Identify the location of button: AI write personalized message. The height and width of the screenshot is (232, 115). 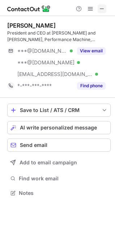
(59, 127).